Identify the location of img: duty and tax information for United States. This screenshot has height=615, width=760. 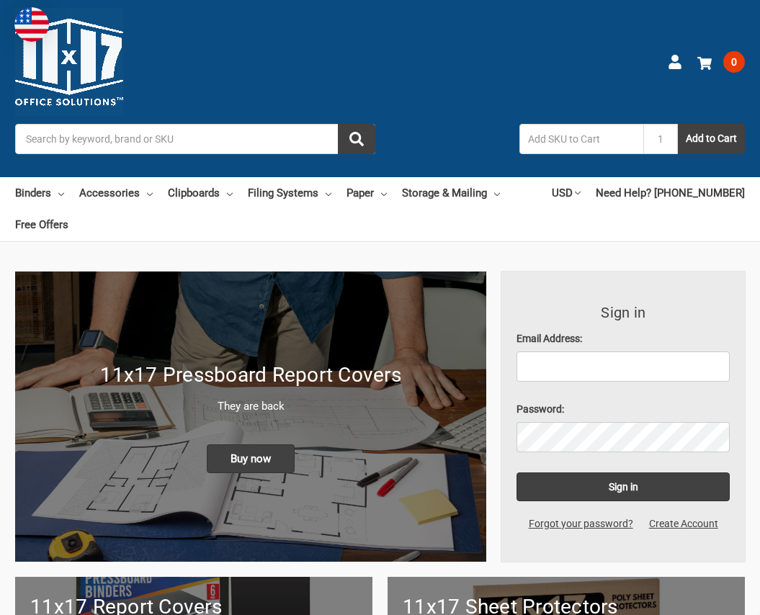
(32, 24).